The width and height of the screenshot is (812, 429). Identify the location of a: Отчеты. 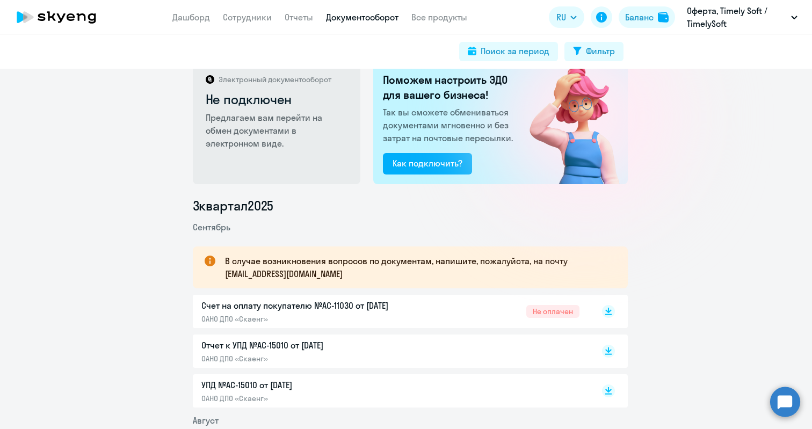
(299, 17).